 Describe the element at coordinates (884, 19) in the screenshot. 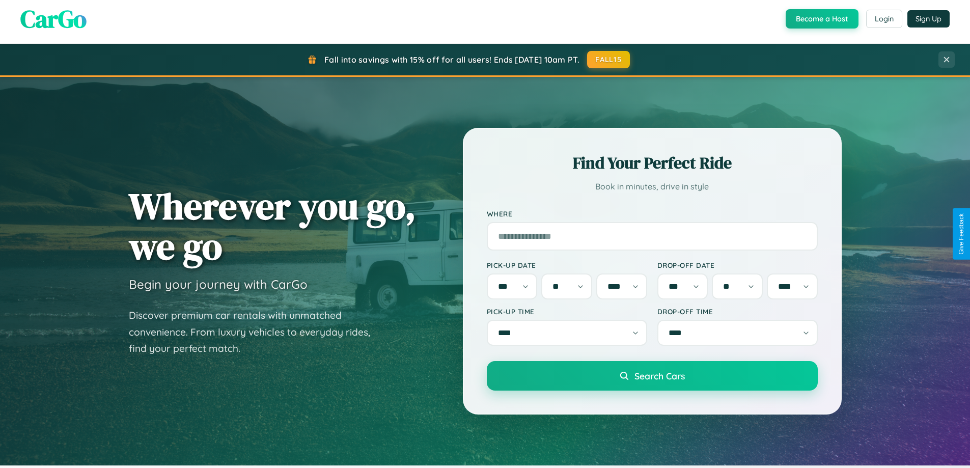

I see `button: Login` at that location.